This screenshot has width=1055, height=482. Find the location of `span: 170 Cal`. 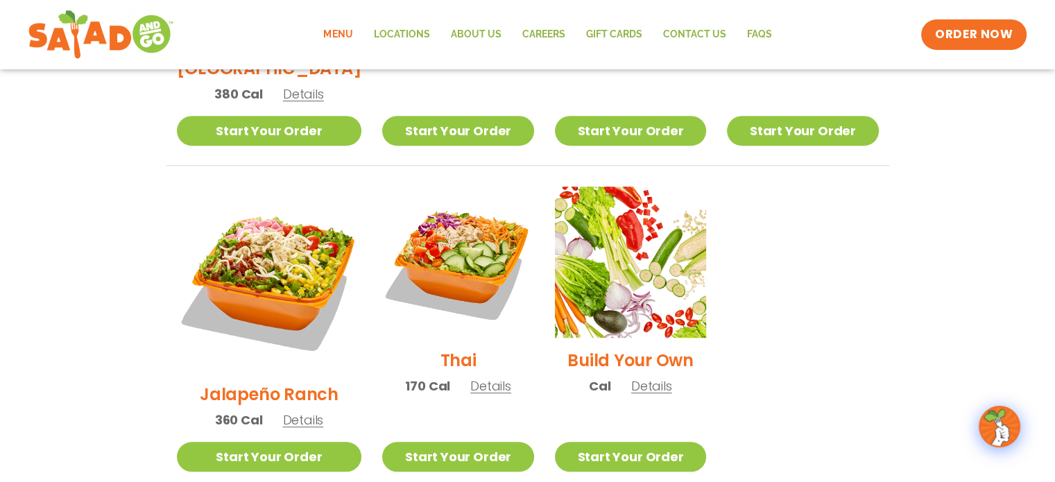

span: 170 Cal is located at coordinates (427, 386).